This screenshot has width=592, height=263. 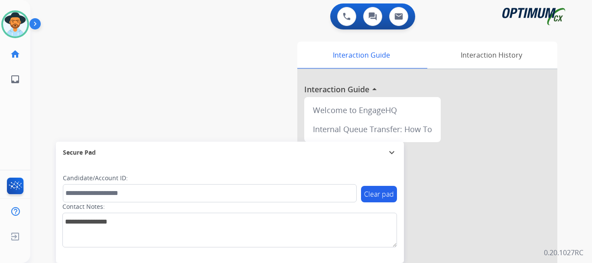 What do you see at coordinates (84, 207) in the screenshot?
I see `label: Contact Notes:` at bounding box center [84, 207].